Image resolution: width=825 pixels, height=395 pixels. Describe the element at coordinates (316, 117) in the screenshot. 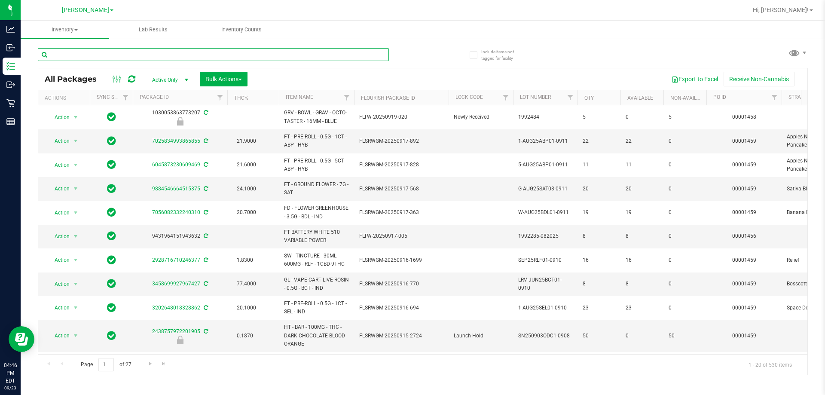

I see `span: GRV - BOWL - GRAV - OCTO-TASTER - 16MM - BLUE` at that location.